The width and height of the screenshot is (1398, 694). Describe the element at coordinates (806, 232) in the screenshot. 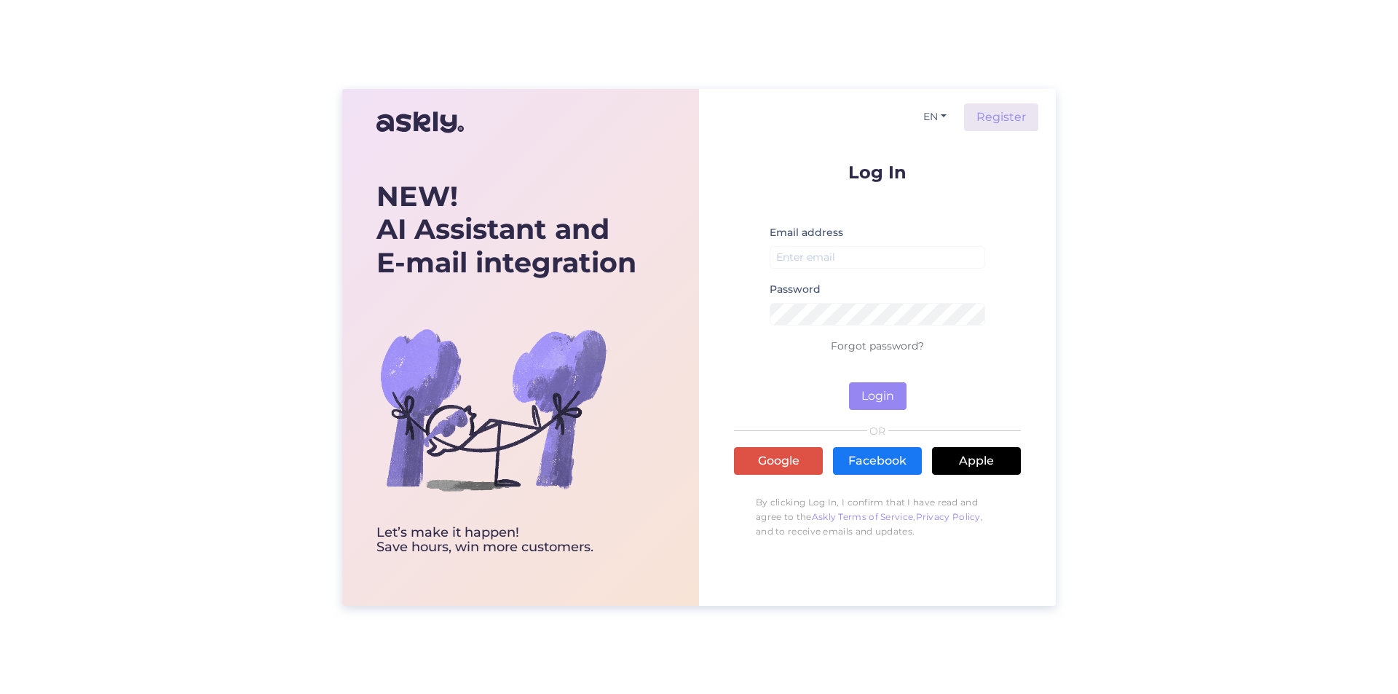

I see `label: Email address` at that location.